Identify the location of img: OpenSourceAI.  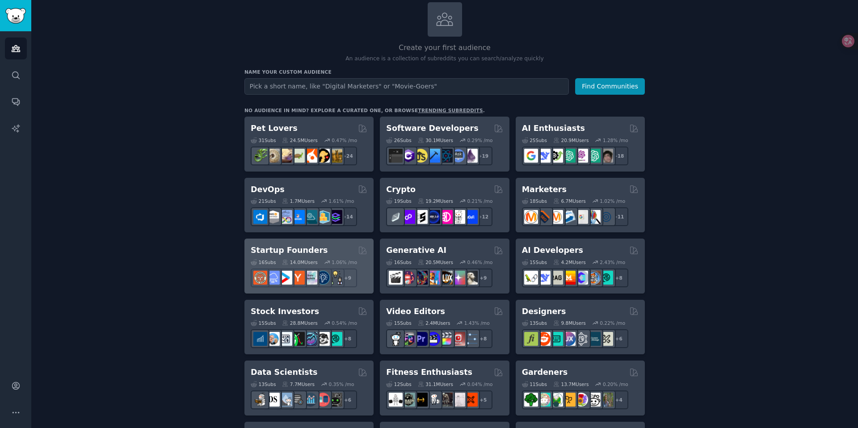
(581, 277).